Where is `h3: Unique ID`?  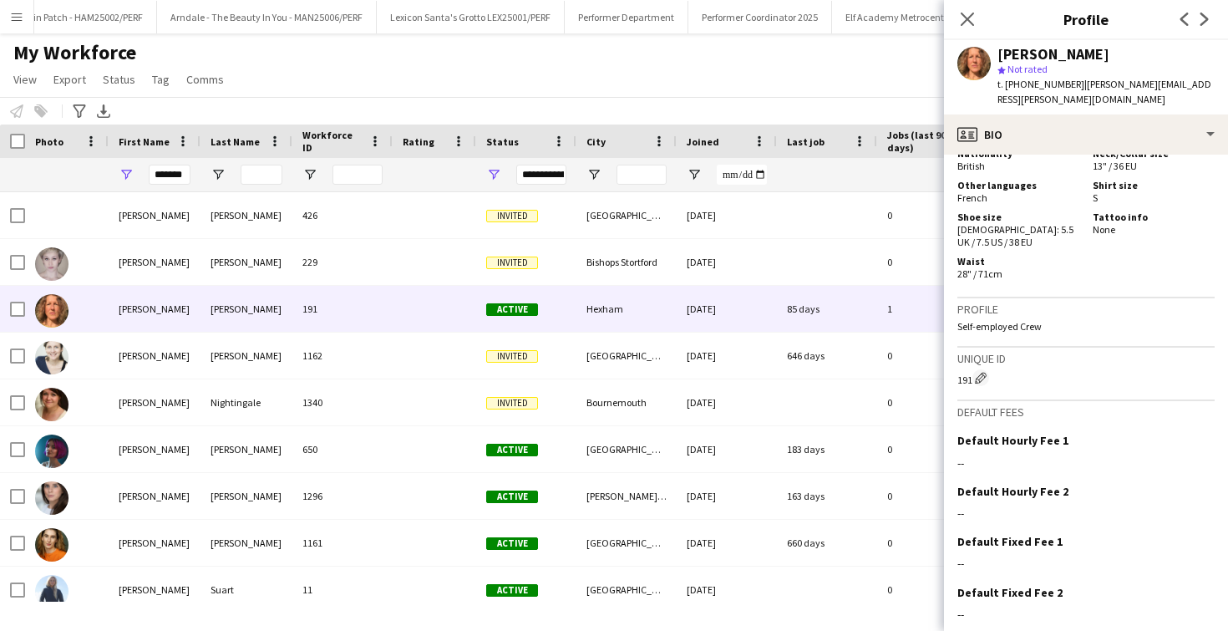
h3: Unique ID is located at coordinates (1086, 358).